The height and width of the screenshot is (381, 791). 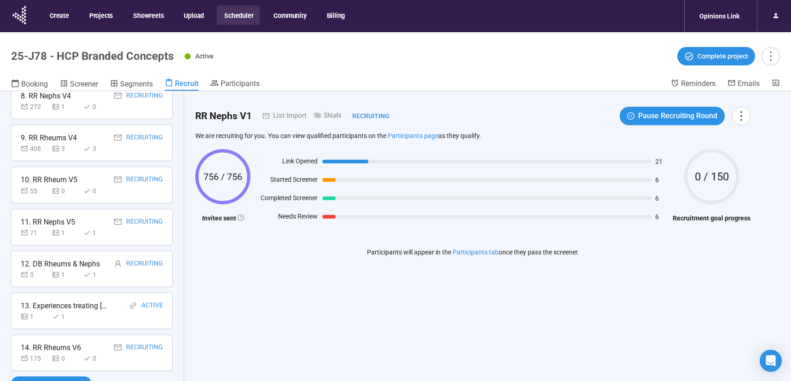 I want to click on span: Complete project, so click(x=723, y=56).